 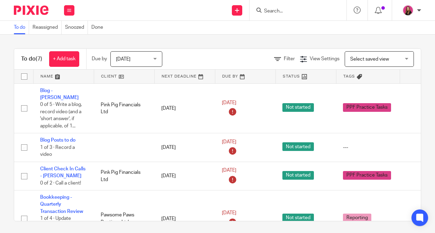 I want to click on span: 0 of 5 · Write a blog, record video (and a 'short answer', if applicable, of 1..., so click(x=61, y=115).